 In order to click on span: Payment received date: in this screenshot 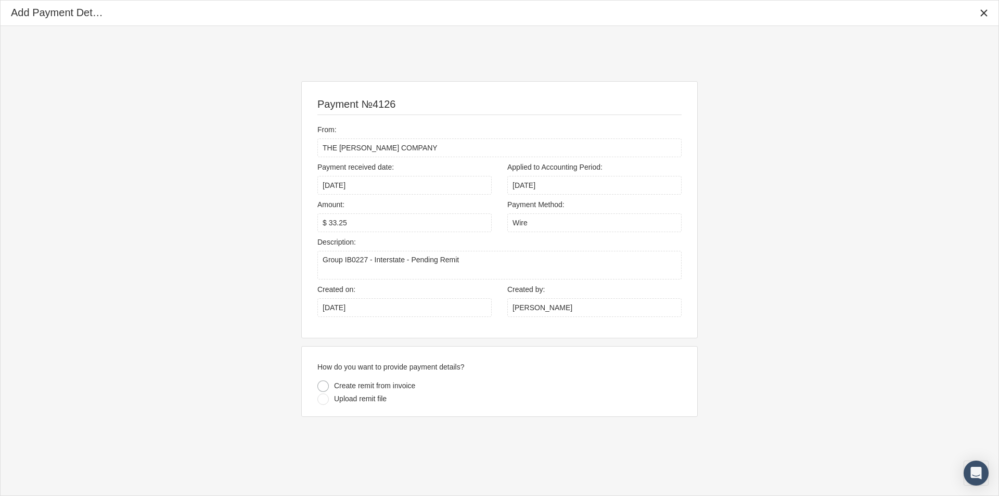, I will do `click(356, 167)`.